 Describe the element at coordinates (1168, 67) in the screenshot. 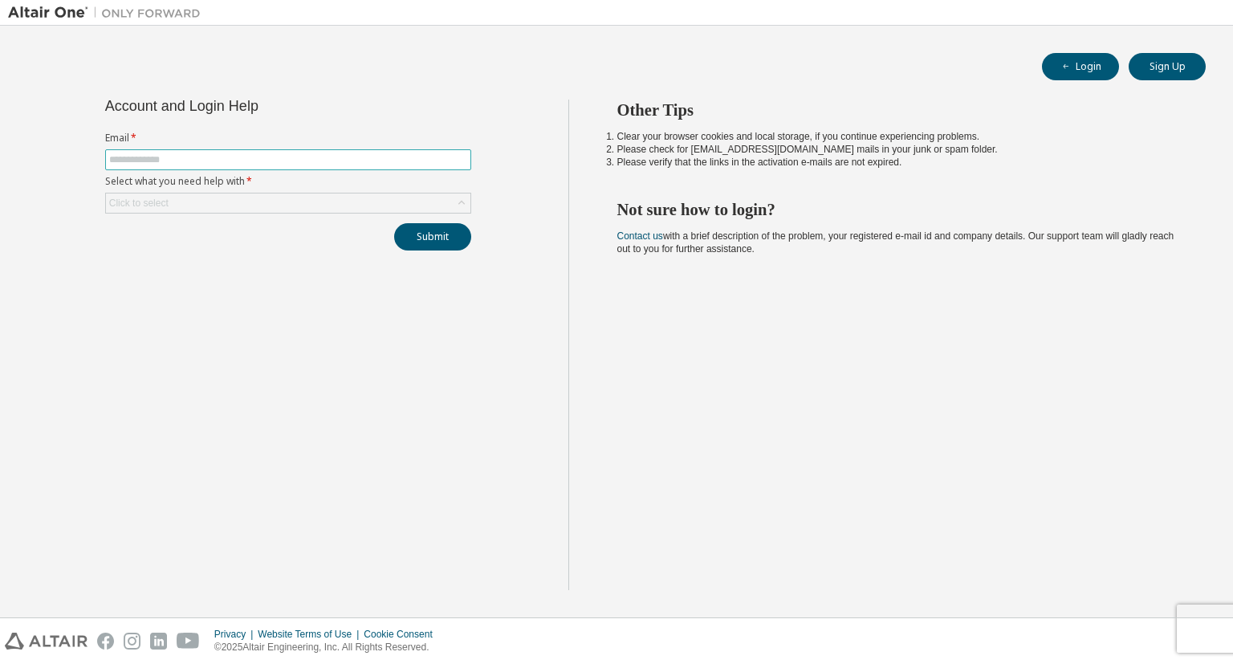

I see `button: Sign Up` at that location.